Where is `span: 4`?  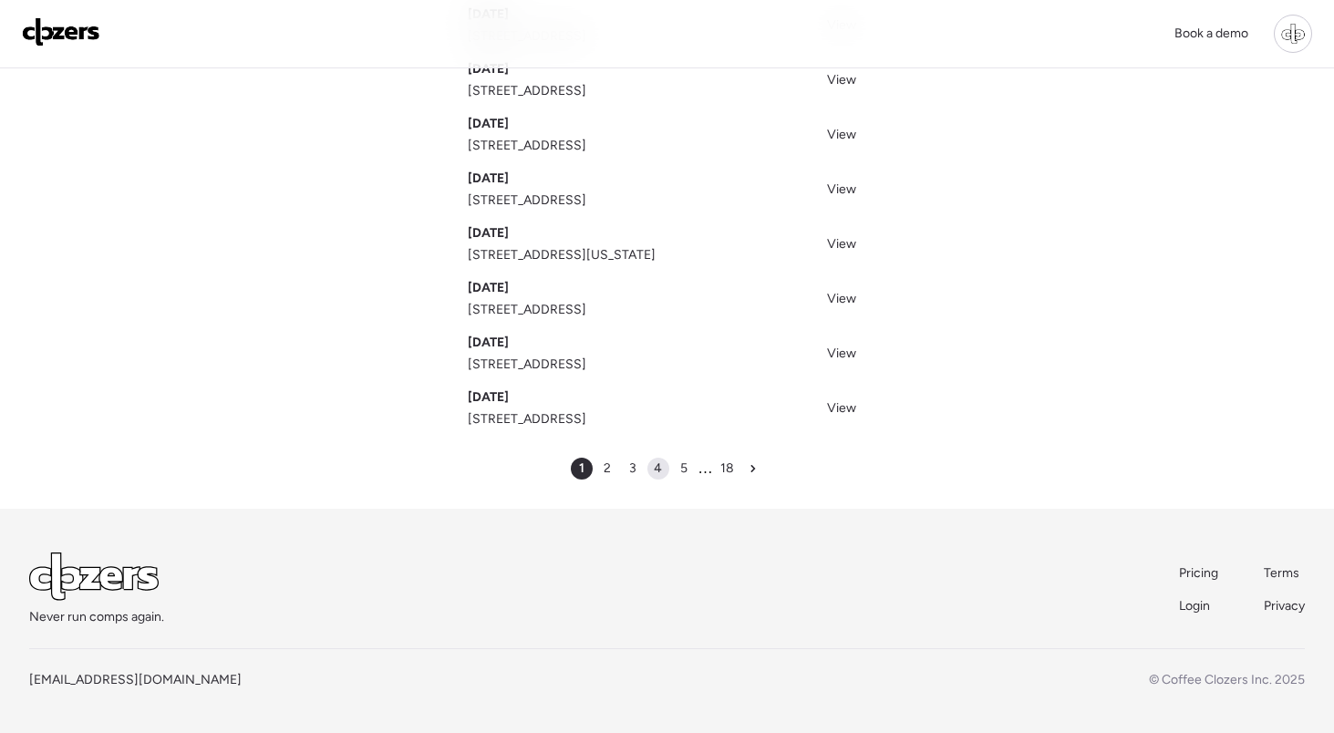 span: 4 is located at coordinates (657, 469).